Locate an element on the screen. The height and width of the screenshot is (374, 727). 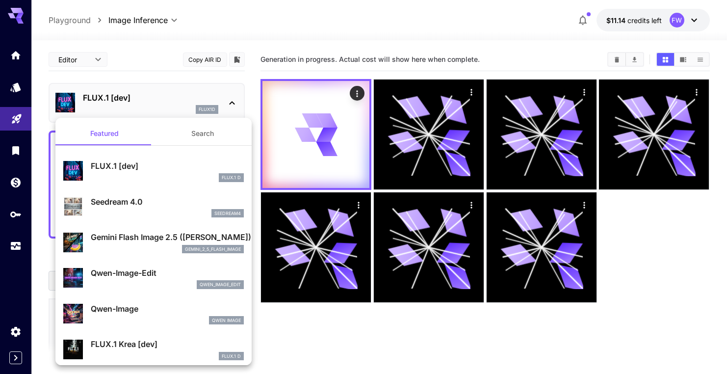
button: Search is located at coordinates (202, 133).